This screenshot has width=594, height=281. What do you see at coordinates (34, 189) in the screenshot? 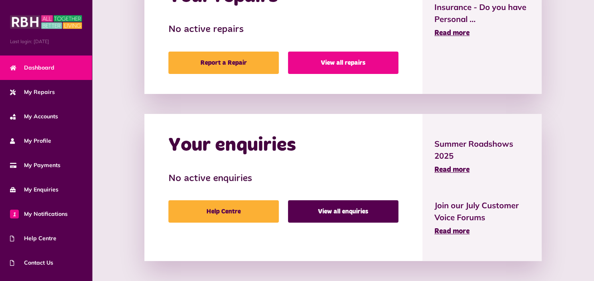
I see `span: My Enquiries` at bounding box center [34, 189].